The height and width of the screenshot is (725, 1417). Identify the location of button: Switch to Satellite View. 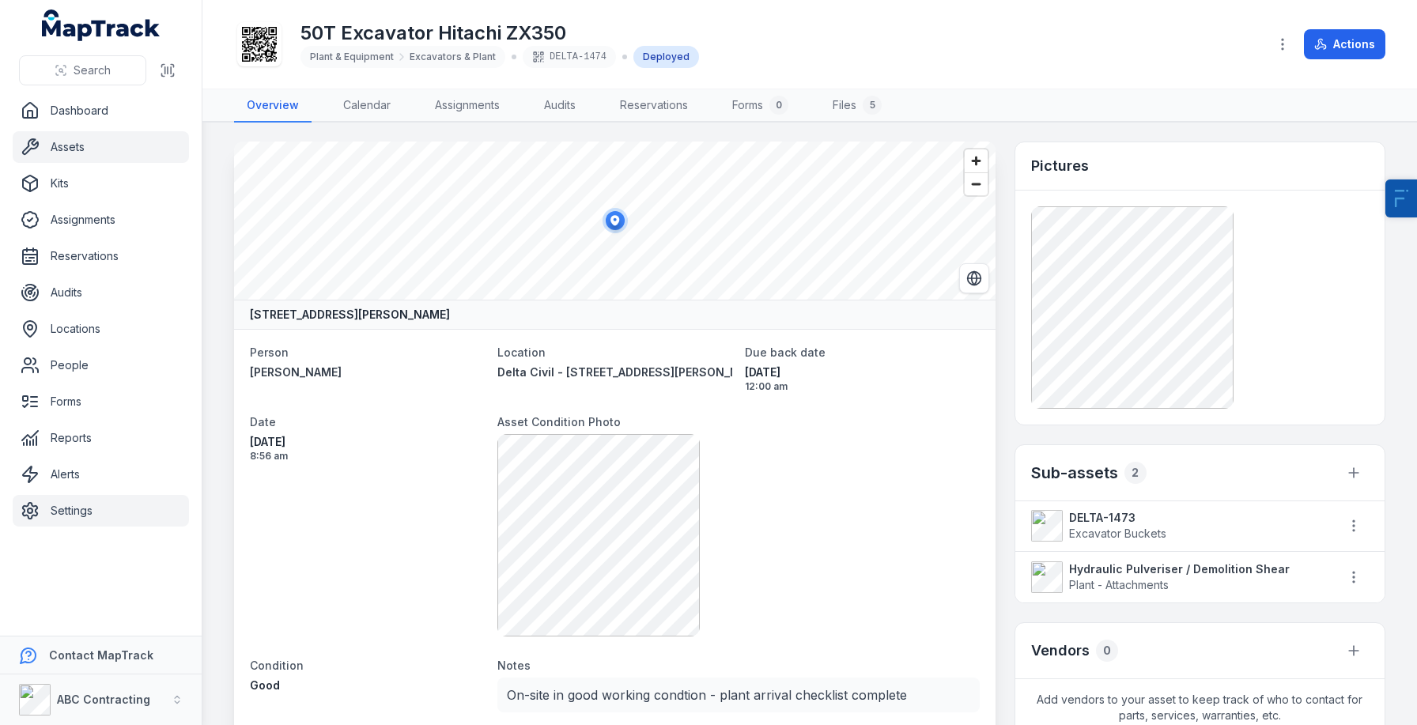
(974, 278).